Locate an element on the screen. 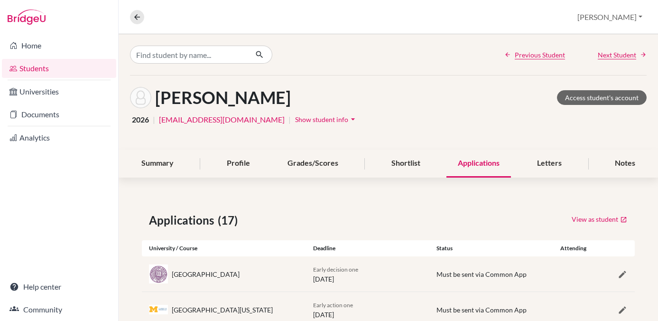 The image size is (658, 321). div: Summary is located at coordinates (157, 163).